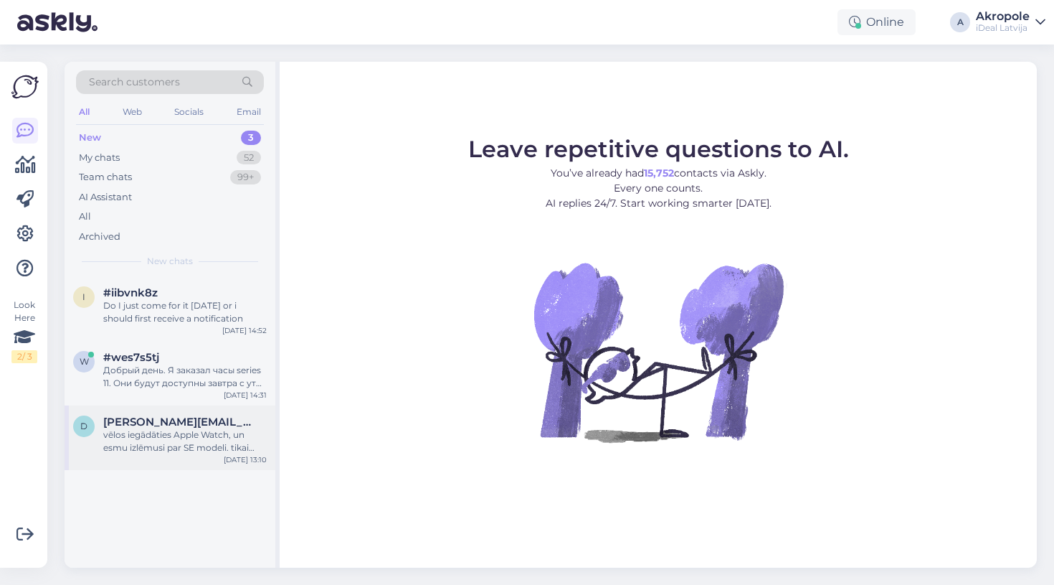 The height and width of the screenshot is (585, 1054). I want to click on div: iDeal Latvija, so click(1003, 28).